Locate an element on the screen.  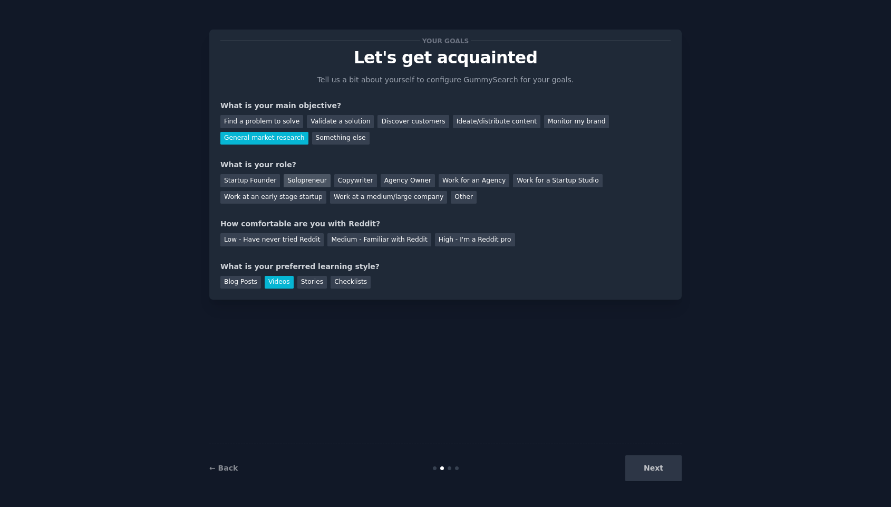
div: Copywriter is located at coordinates (355, 180).